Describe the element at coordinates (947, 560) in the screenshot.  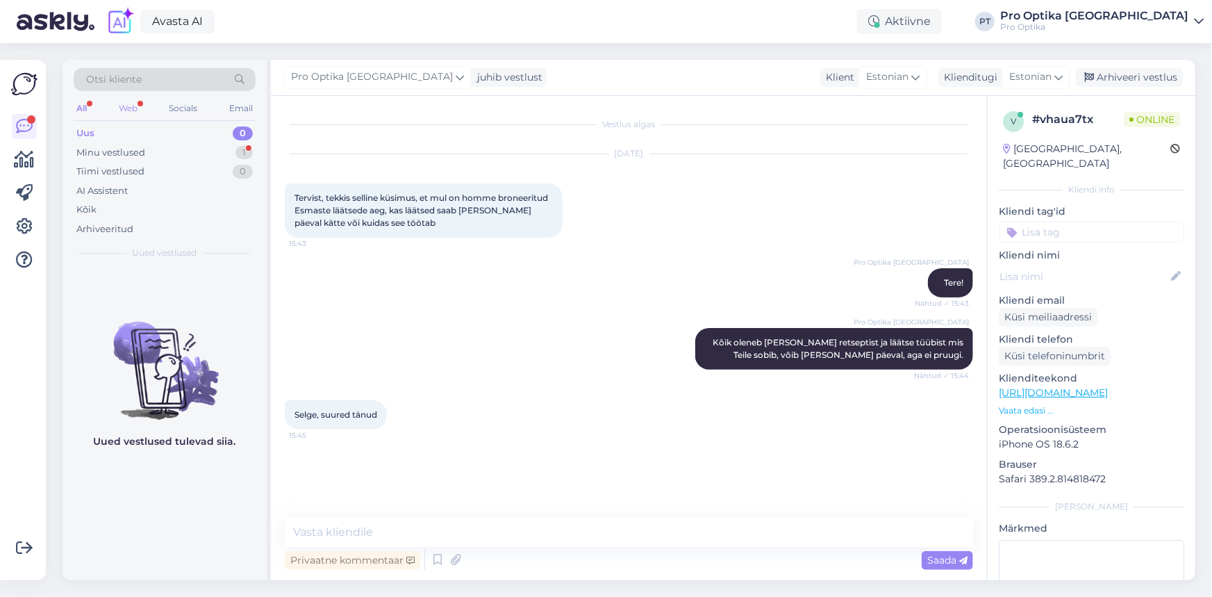
I see `span: Saada` at that location.